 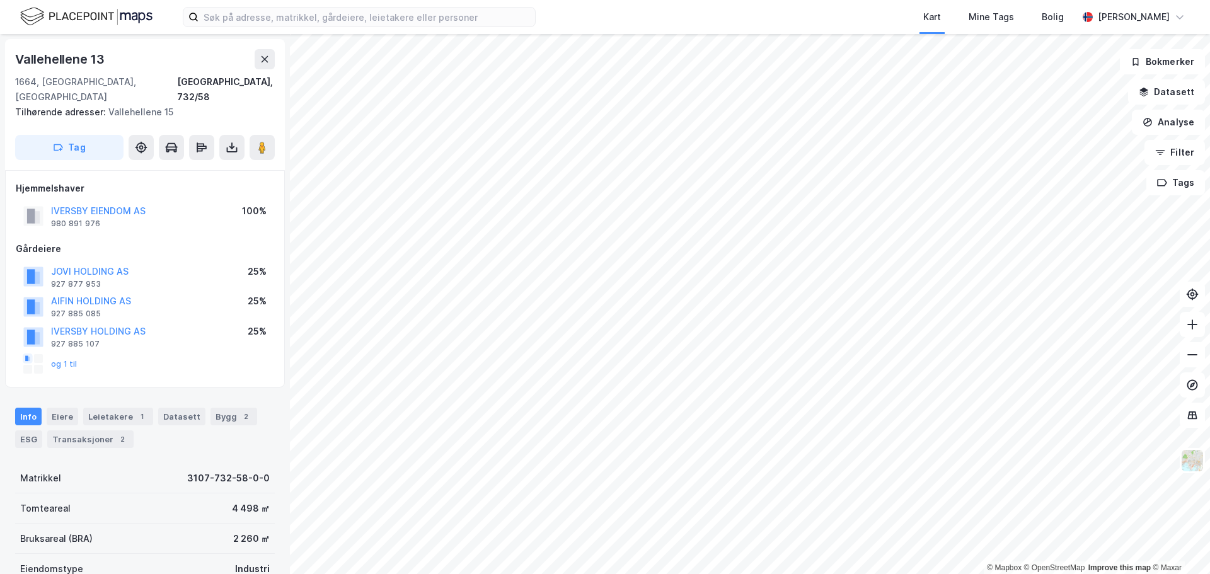 I want to click on div: Gårdeiere, so click(x=145, y=249).